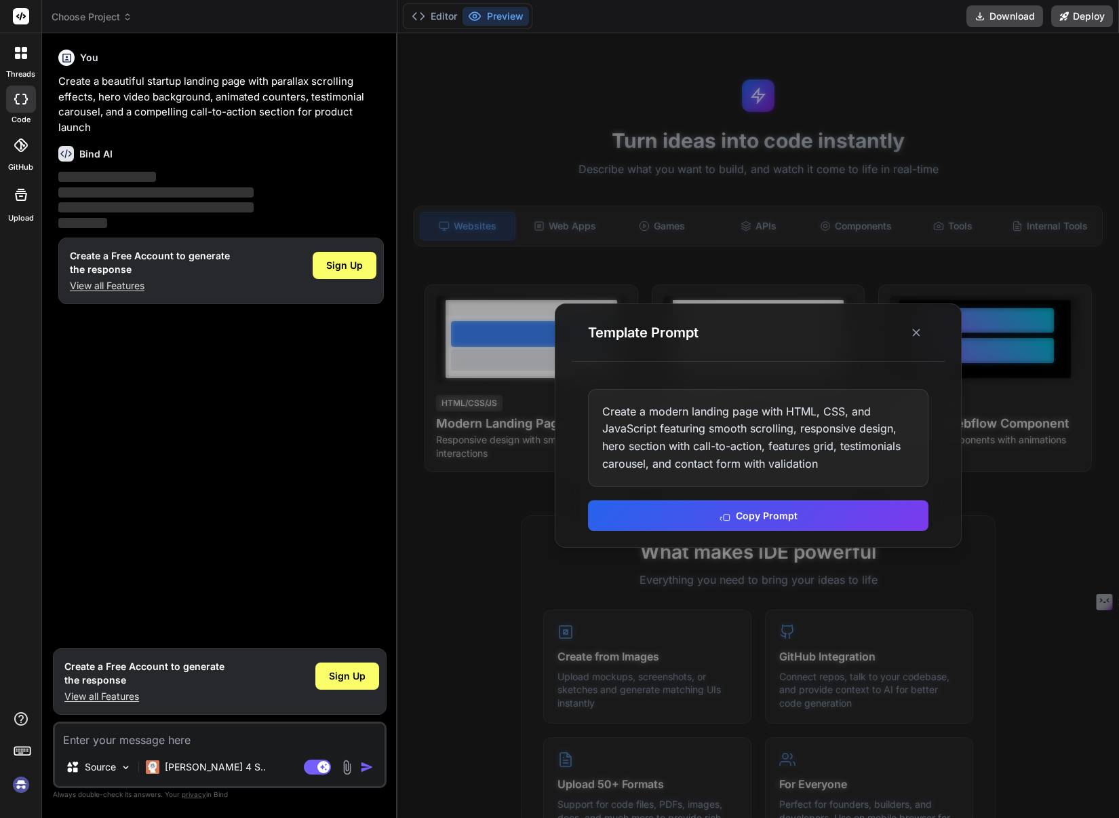 The height and width of the screenshot is (818, 1119). Describe the element at coordinates (153, 767) in the screenshot. I see `img: Claude 4 Sonnet` at that location.